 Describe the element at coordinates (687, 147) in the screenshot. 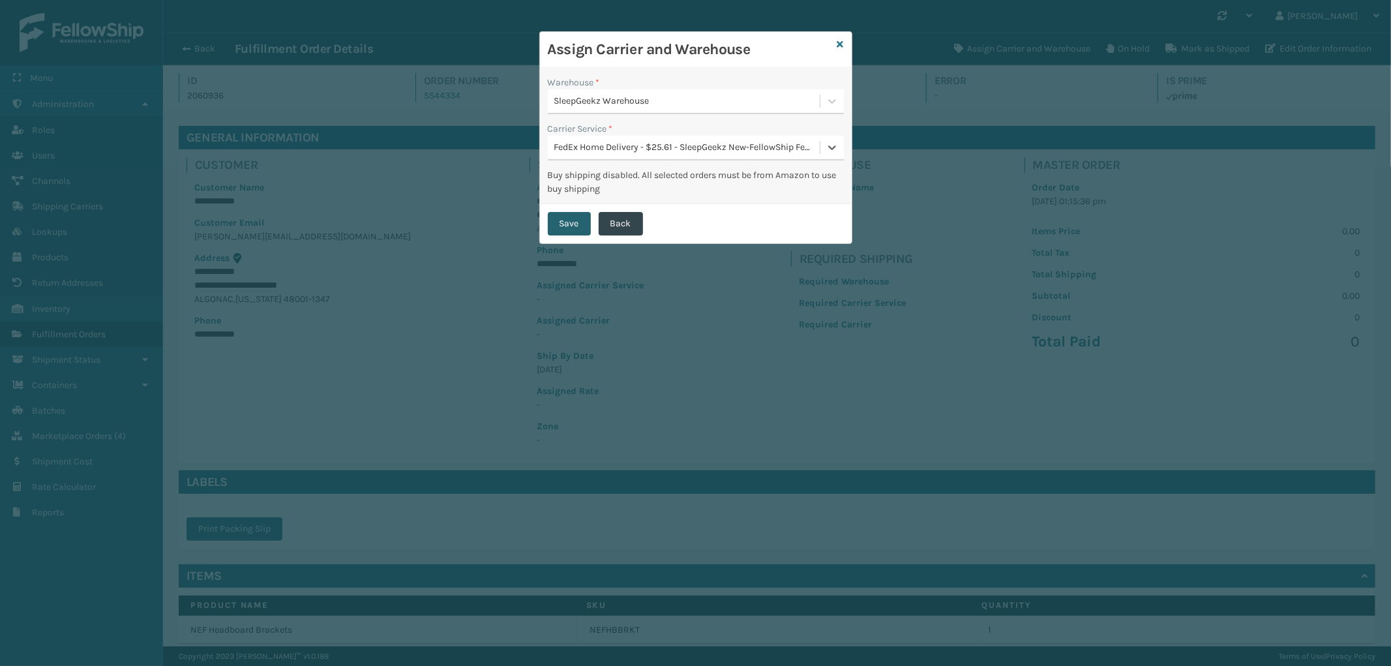

I see `div: FedEx Home Delivery - $25.61 - SleepGeekz New-FellowShip FedEx Account` at that location.